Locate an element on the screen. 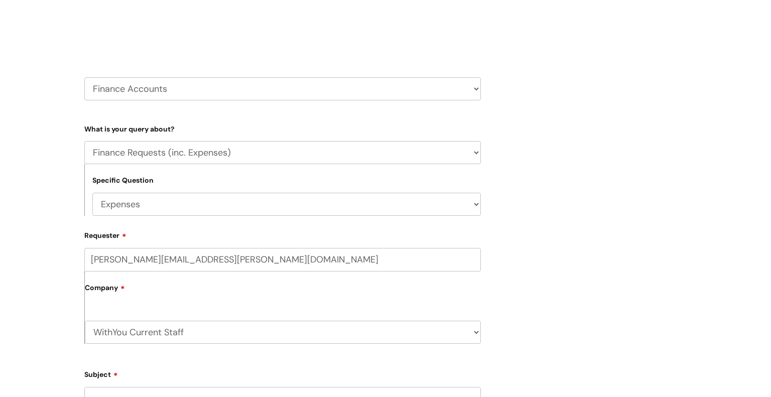 Image resolution: width=771 pixels, height=397 pixels. h2: Select issue type is located at coordinates (282, 35).